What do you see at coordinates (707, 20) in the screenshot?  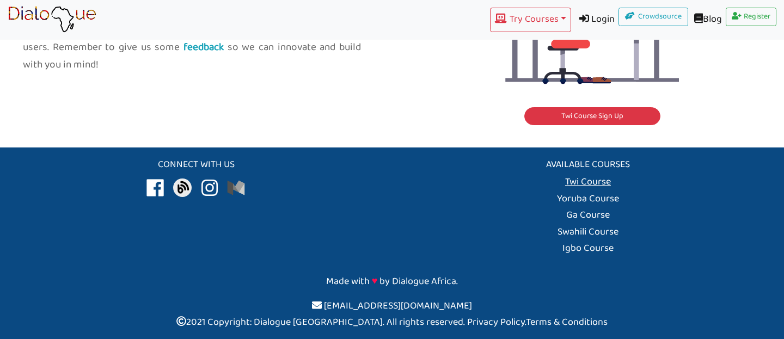 I see `a: Blog` at bounding box center [707, 20].